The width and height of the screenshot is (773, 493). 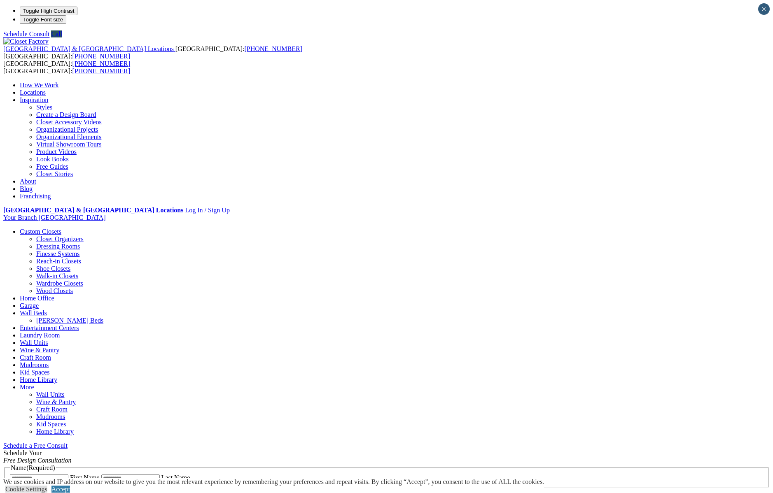 I want to click on a: About, so click(x=28, y=181).